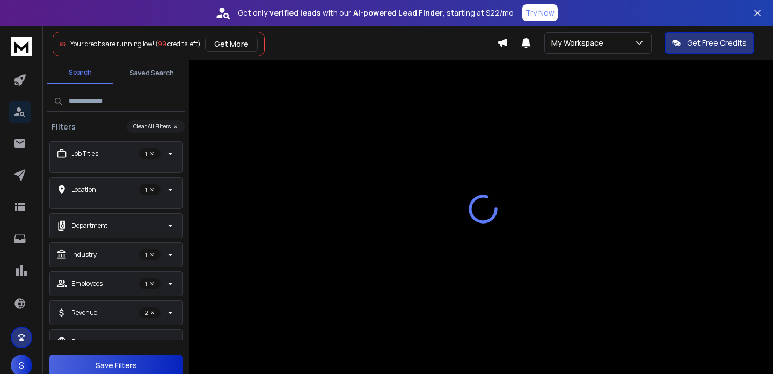 This screenshot has width=773, height=374. Describe the element at coordinates (85, 341) in the screenshot. I see `p: Domains` at that location.